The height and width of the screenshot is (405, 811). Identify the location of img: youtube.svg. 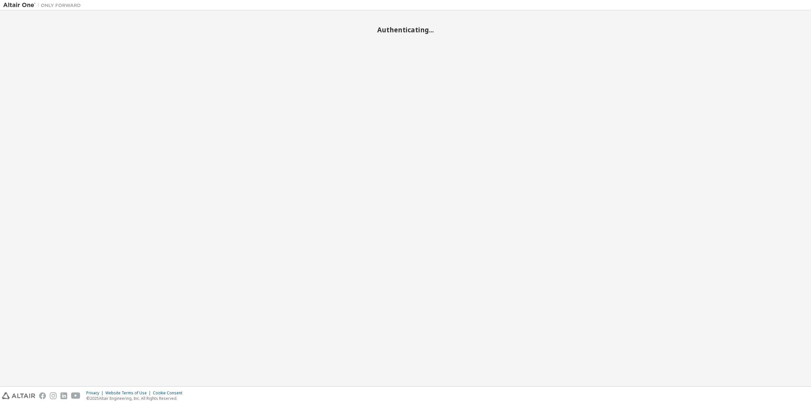
(76, 396).